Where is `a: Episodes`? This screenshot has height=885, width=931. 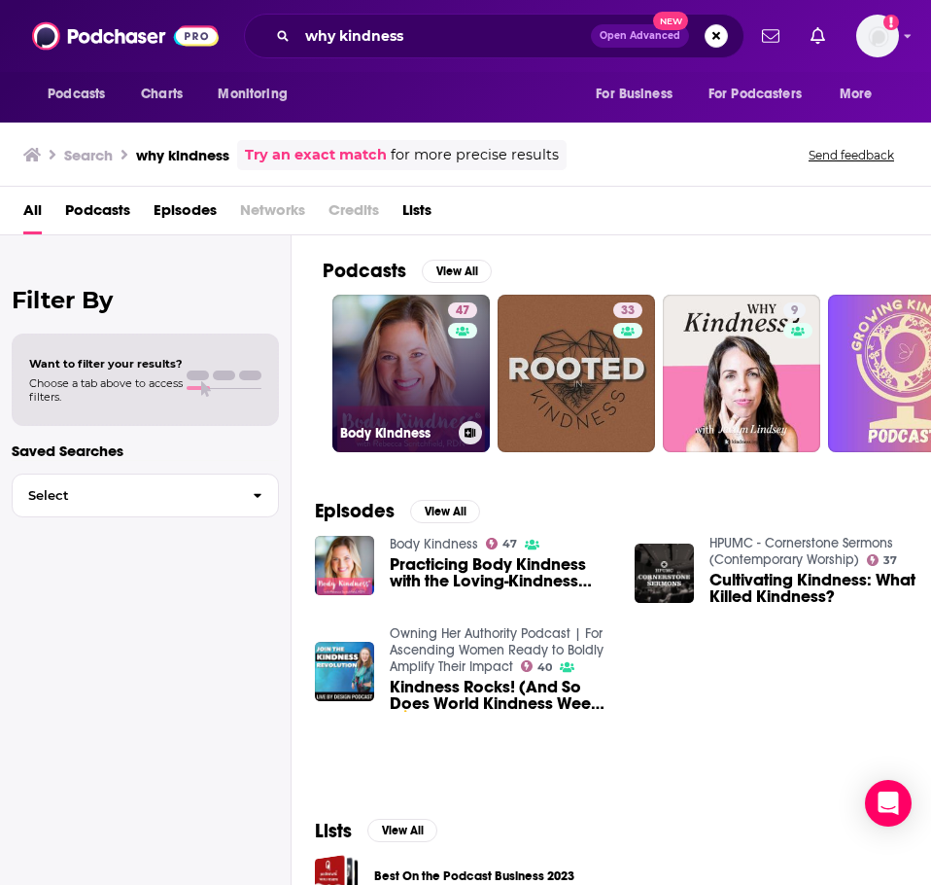
a: Episodes is located at coordinates (185, 214).